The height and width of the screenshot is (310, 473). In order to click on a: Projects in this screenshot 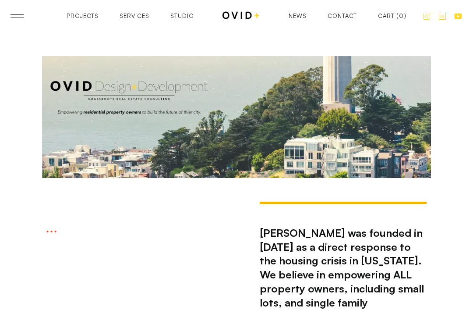, I will do `click(82, 16)`.